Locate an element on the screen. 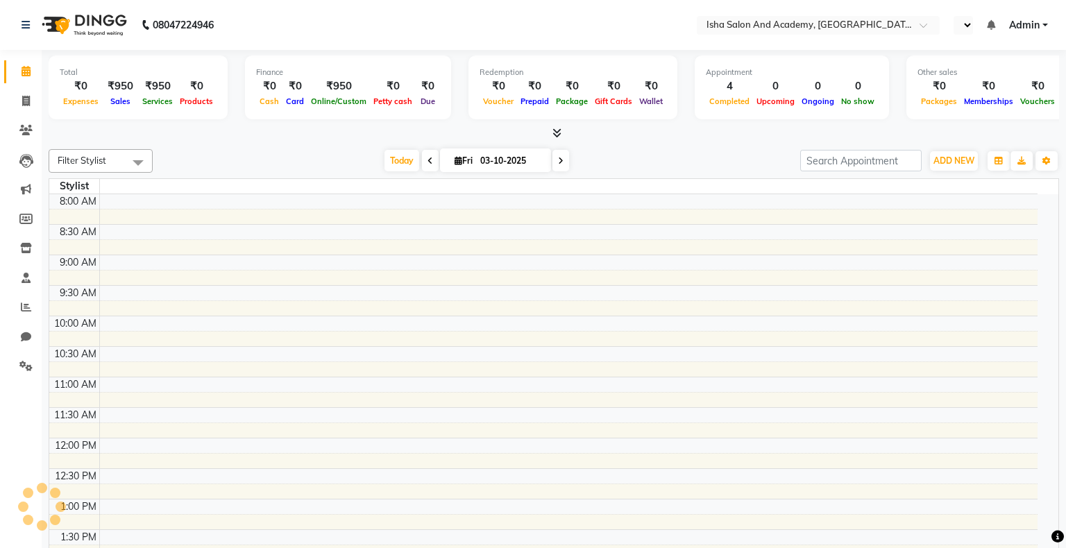 This screenshot has width=1066, height=548. span: Prepaid is located at coordinates (535, 101).